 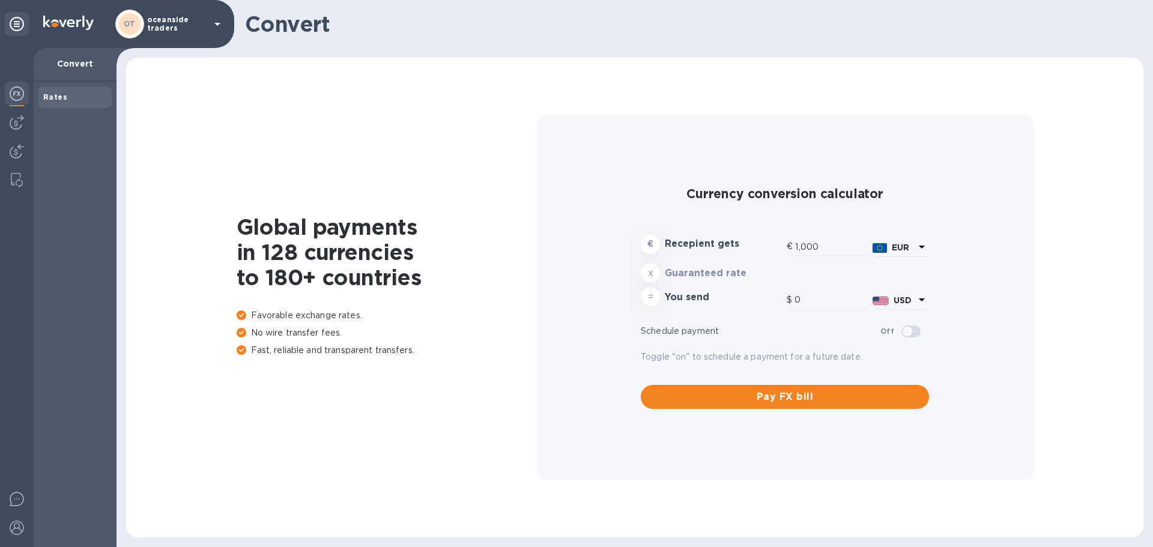 What do you see at coordinates (902, 300) in the screenshot?
I see `b: USD` at bounding box center [902, 300].